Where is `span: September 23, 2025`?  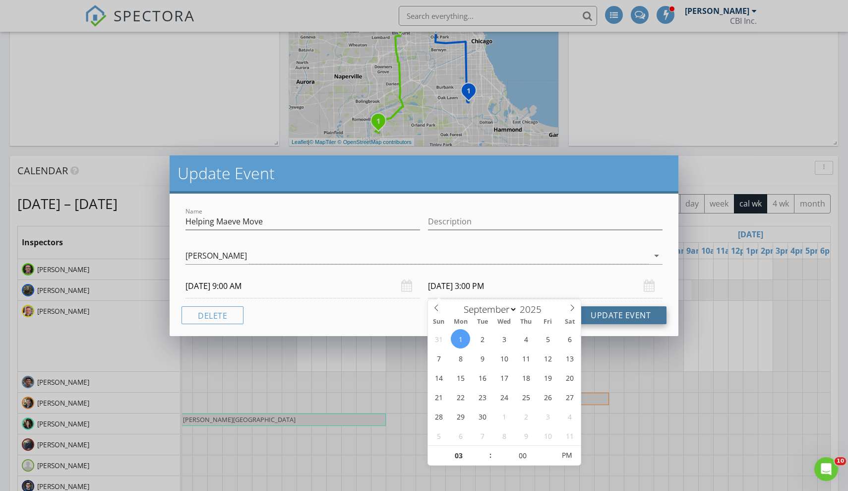 span: September 23, 2025 is located at coordinates (482, 396).